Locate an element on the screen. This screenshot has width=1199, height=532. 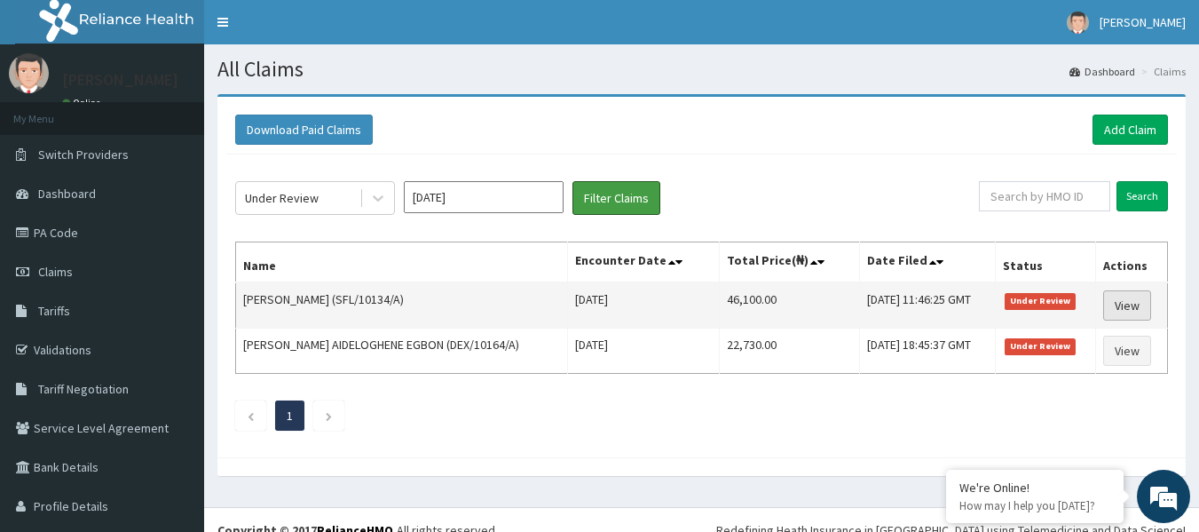
span: Tariffs is located at coordinates (54, 311).